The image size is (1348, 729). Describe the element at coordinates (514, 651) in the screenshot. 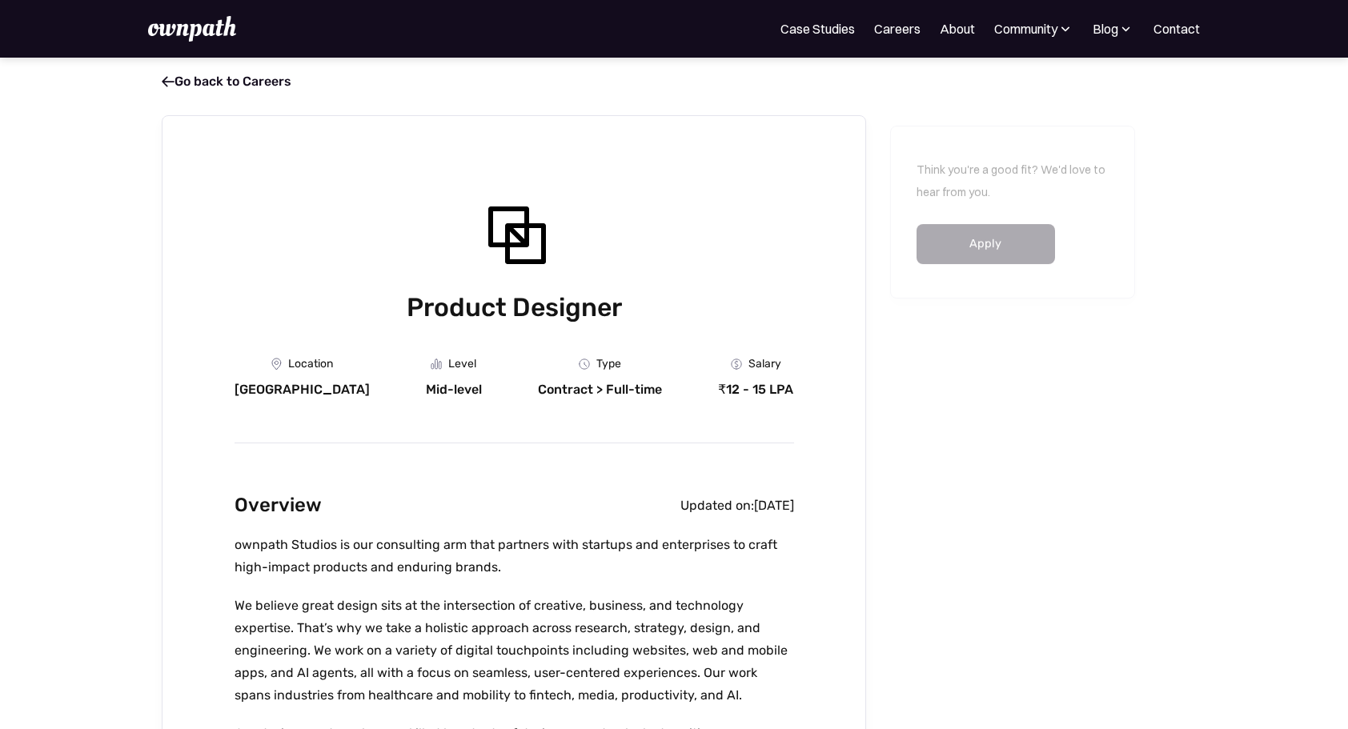

I see `p: We believe great design sits at the intersection of creative, business, and technology expertise....` at that location.